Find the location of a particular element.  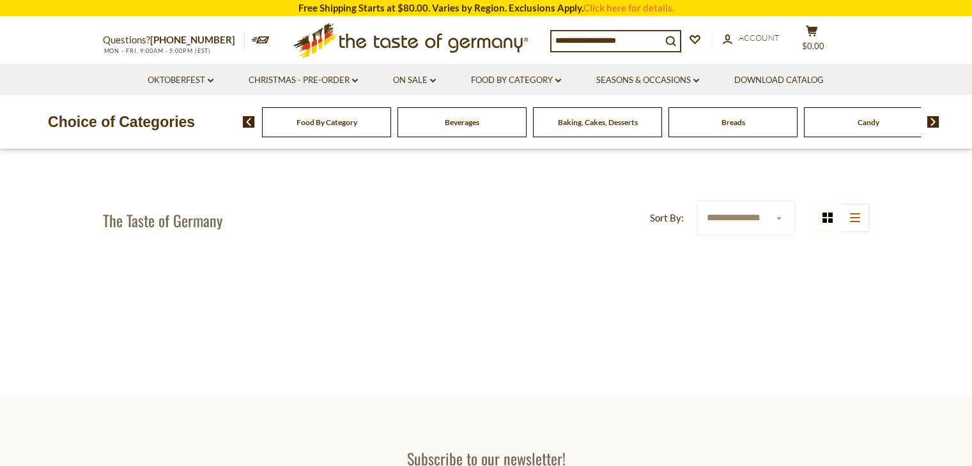

a: Oktoberfest is located at coordinates (180, 81).